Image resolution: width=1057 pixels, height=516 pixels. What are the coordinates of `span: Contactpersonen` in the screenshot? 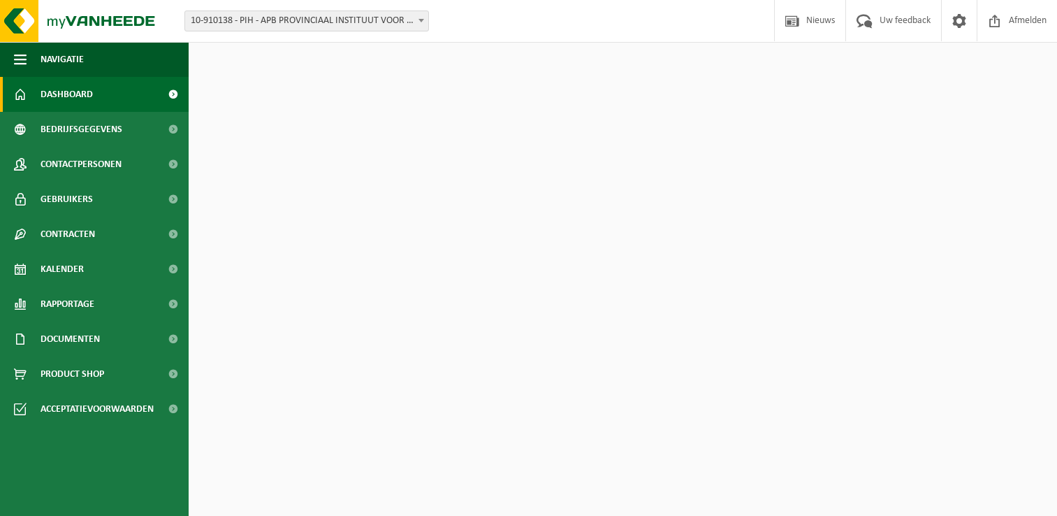 It's located at (81, 164).